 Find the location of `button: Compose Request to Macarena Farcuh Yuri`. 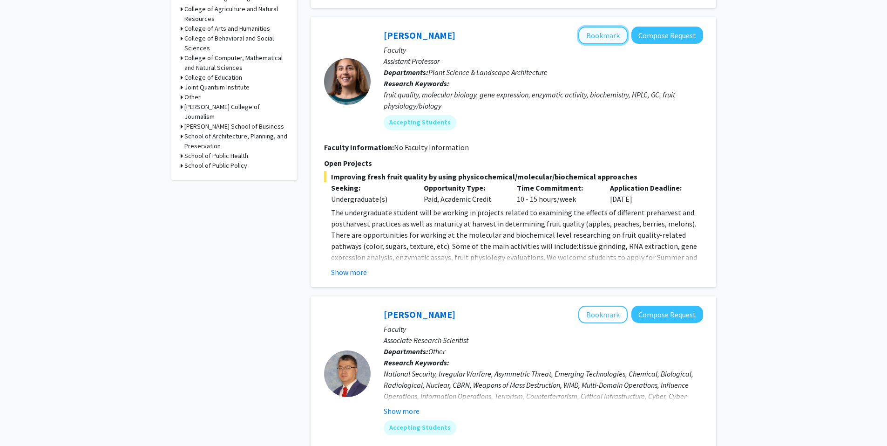

button: Compose Request to Macarena Farcuh Yuri is located at coordinates (668, 35).